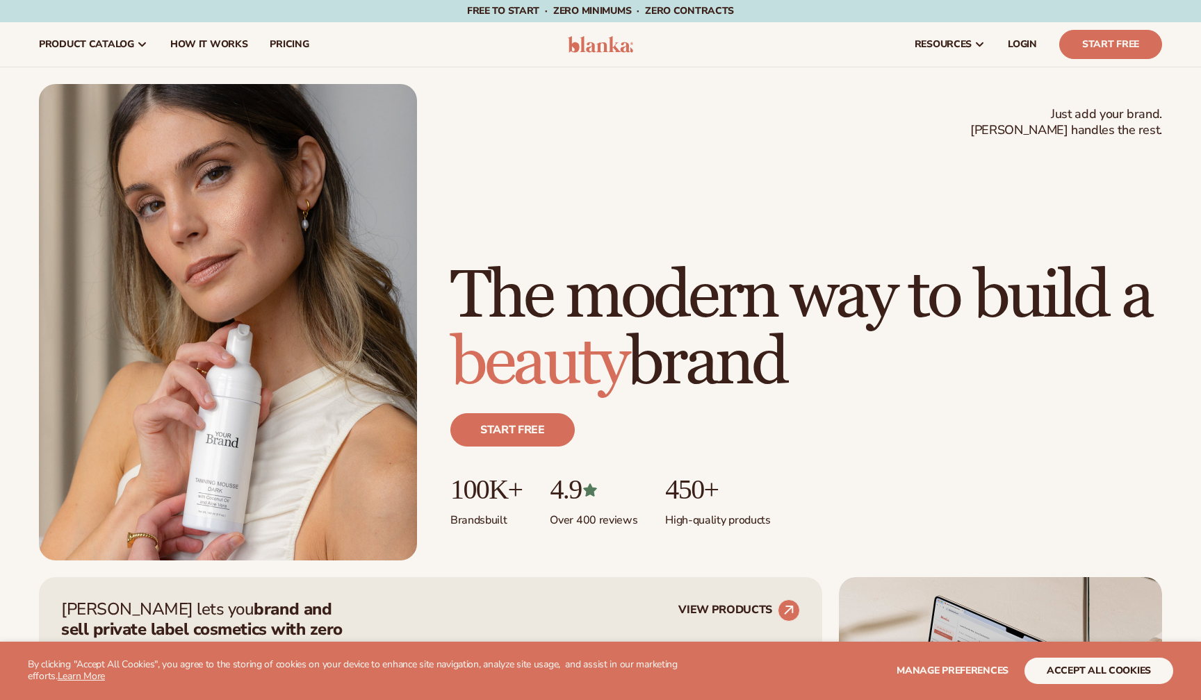 Image resolution: width=1201 pixels, height=700 pixels. Describe the element at coordinates (1110, 44) in the screenshot. I see `a: Start Free` at that location.